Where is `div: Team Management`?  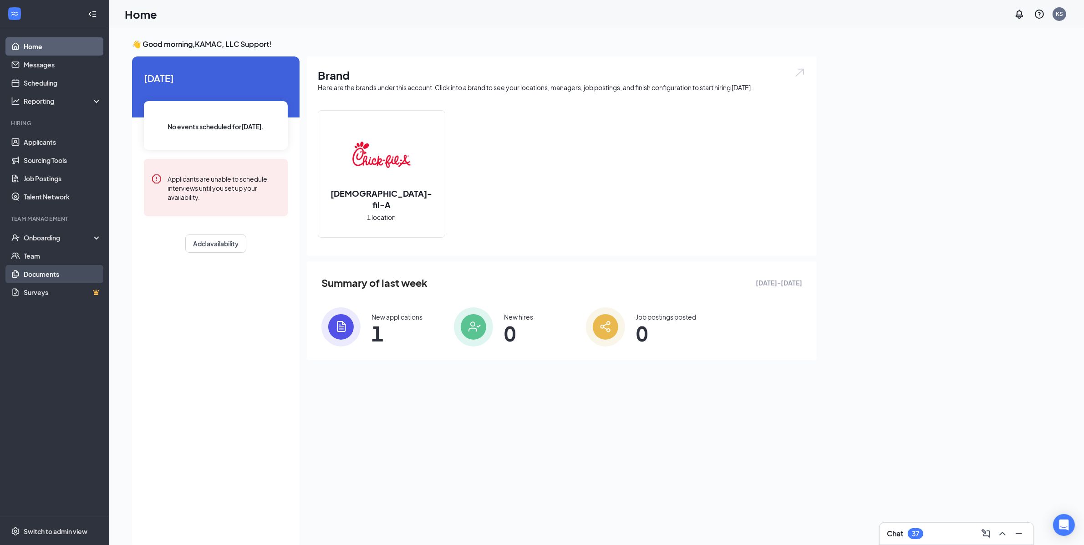
div: Team Management is located at coordinates (55, 219).